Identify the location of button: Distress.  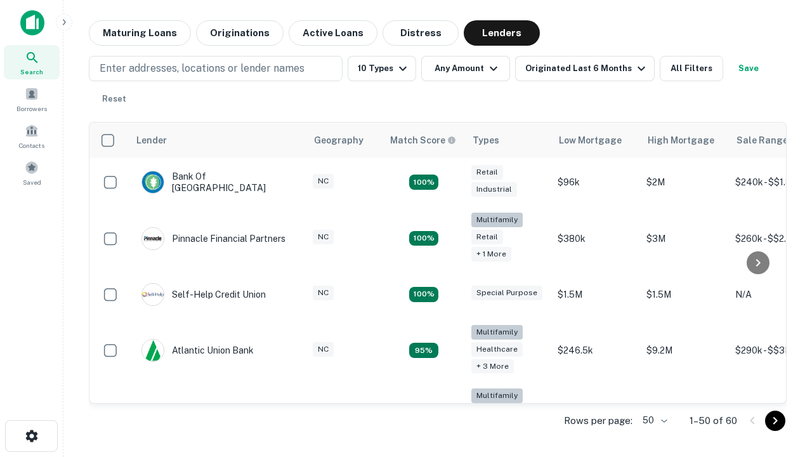
(421, 33).